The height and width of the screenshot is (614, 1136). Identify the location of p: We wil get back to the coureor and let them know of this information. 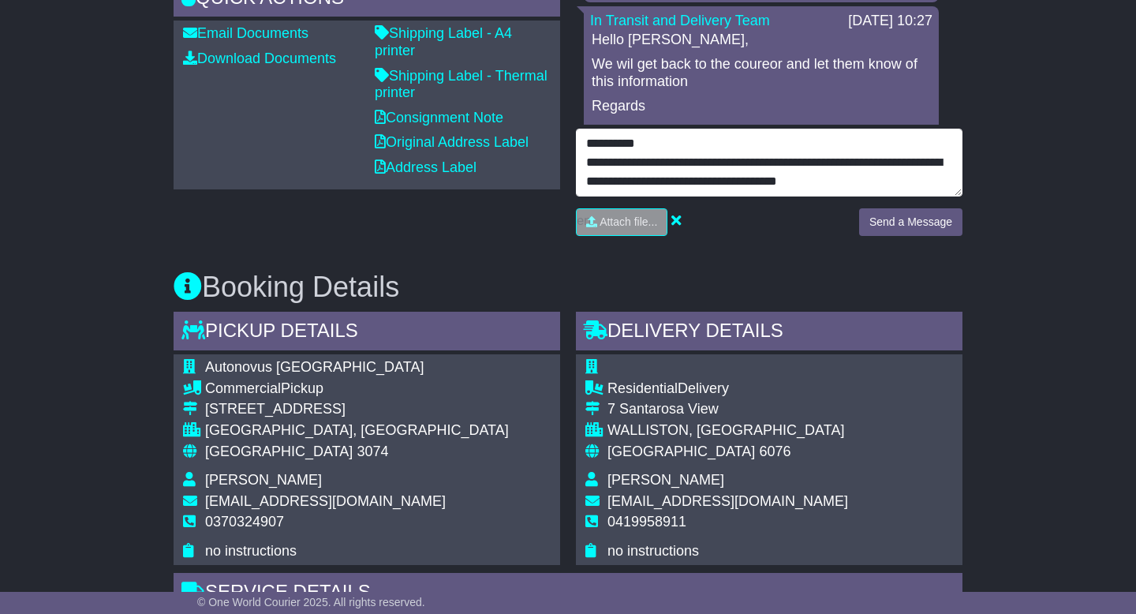
(761, 73).